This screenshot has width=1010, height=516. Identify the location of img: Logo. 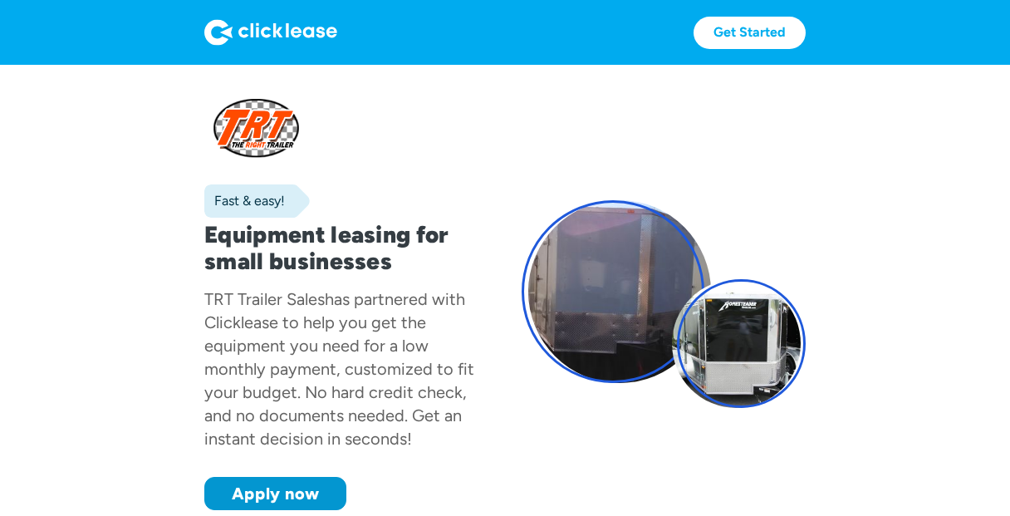
(271, 32).